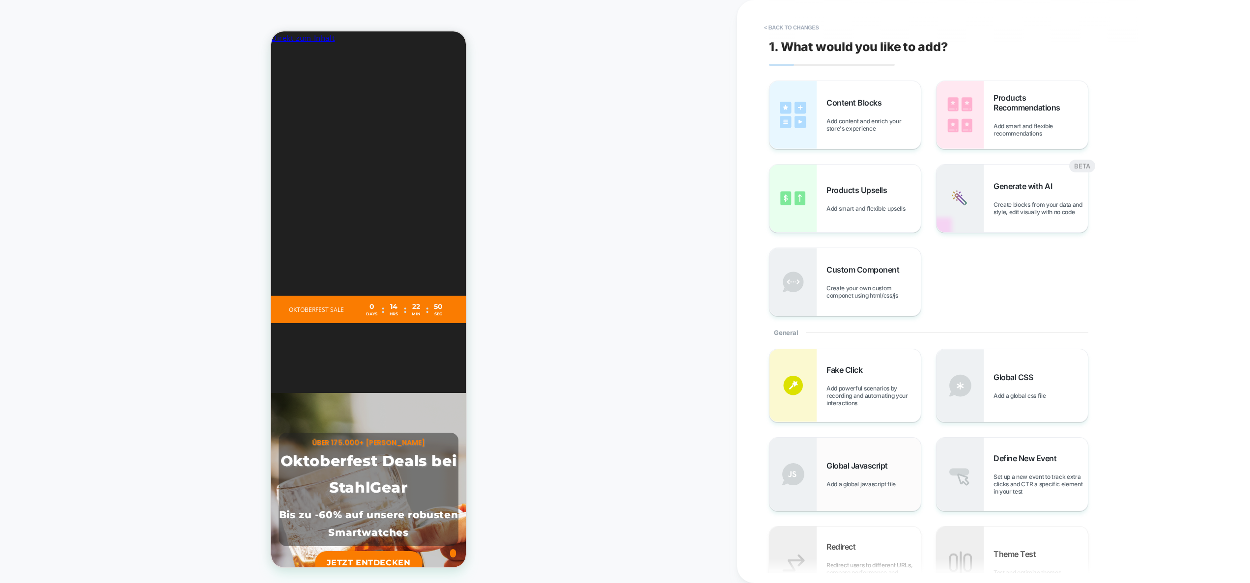 The width and height of the screenshot is (1250, 583). I want to click on span: Define New Event, so click(1027, 458).